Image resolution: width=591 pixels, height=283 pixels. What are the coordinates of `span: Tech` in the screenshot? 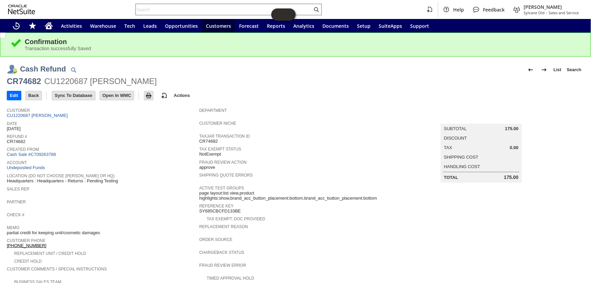 It's located at (130, 26).